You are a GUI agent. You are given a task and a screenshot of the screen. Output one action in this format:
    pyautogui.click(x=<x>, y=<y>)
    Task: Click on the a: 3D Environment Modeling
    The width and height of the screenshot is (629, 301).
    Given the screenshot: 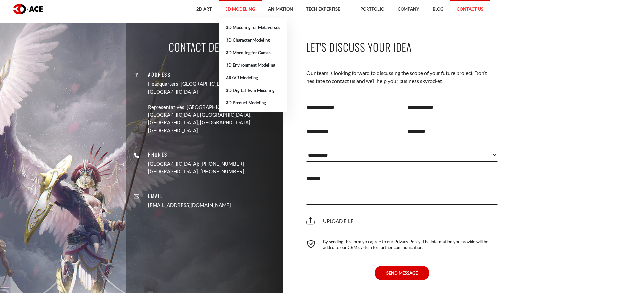 What is the action you would take?
    pyautogui.click(x=253, y=65)
    